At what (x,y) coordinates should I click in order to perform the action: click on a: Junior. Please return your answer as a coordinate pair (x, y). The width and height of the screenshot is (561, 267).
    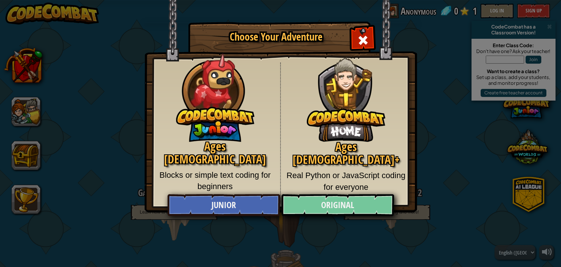
    Looking at the image, I should click on (224, 205).